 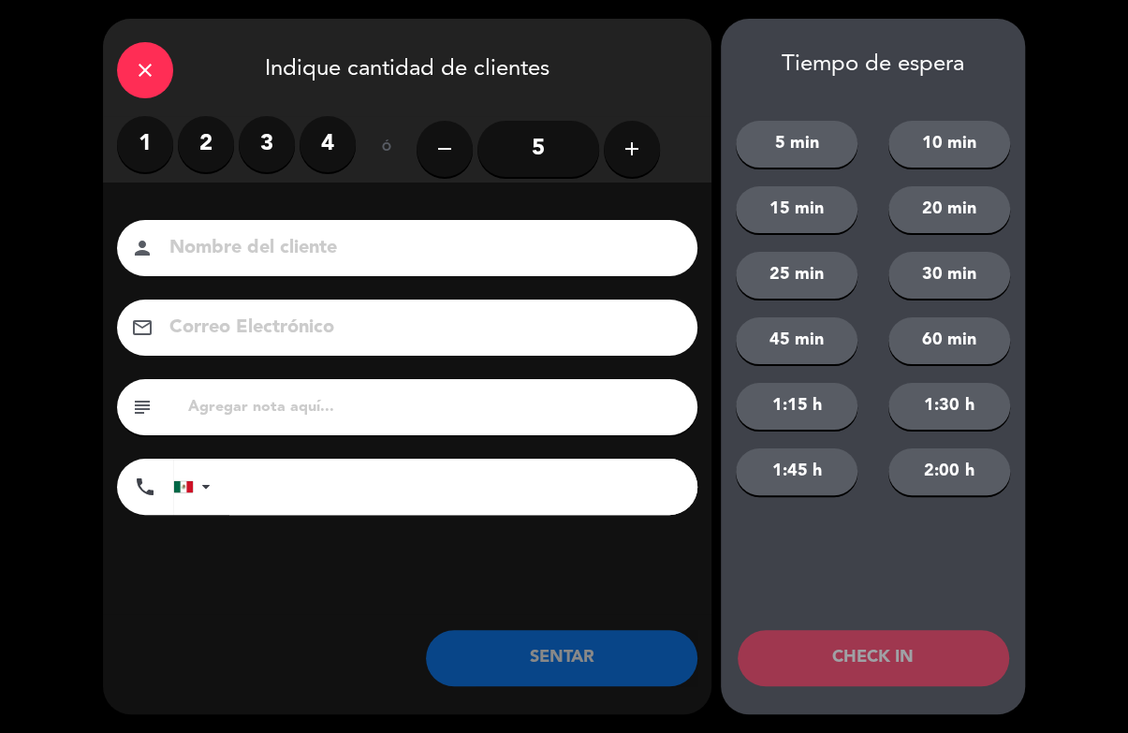 What do you see at coordinates (949, 275) in the screenshot?
I see `button: 30 min` at bounding box center [949, 275].